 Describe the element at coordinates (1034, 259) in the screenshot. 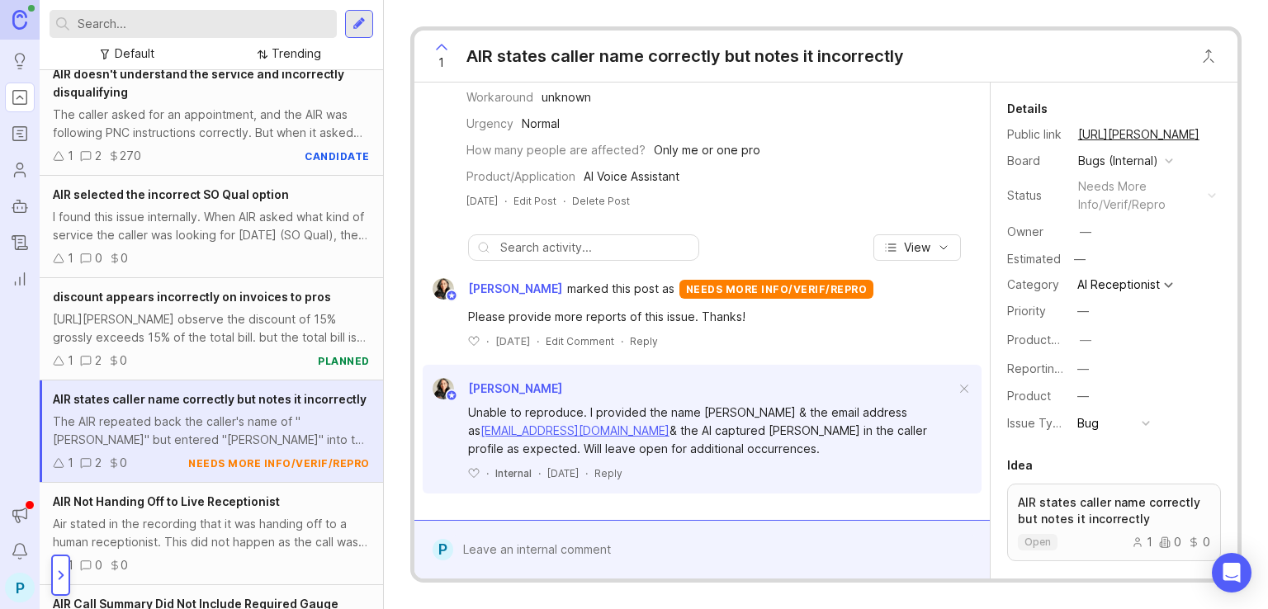

I see `div: Estimated` at that location.